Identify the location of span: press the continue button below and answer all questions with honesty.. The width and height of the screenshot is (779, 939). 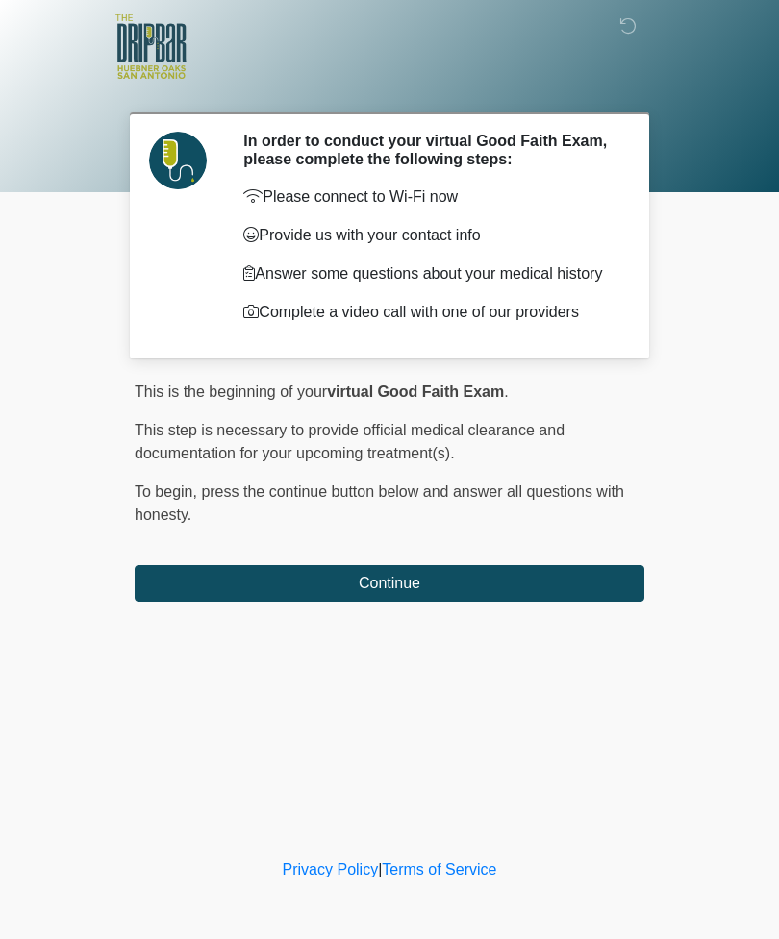
(379, 503).